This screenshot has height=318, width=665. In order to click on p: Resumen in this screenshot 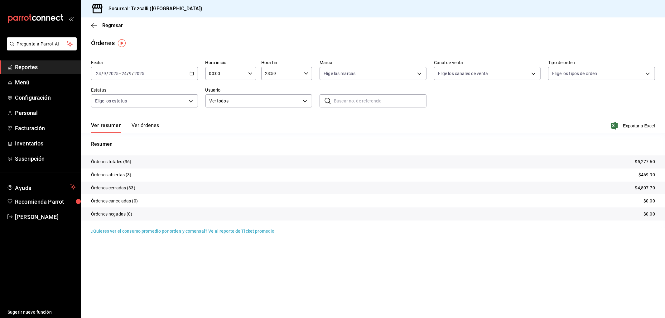, I will do `click(373, 144)`.